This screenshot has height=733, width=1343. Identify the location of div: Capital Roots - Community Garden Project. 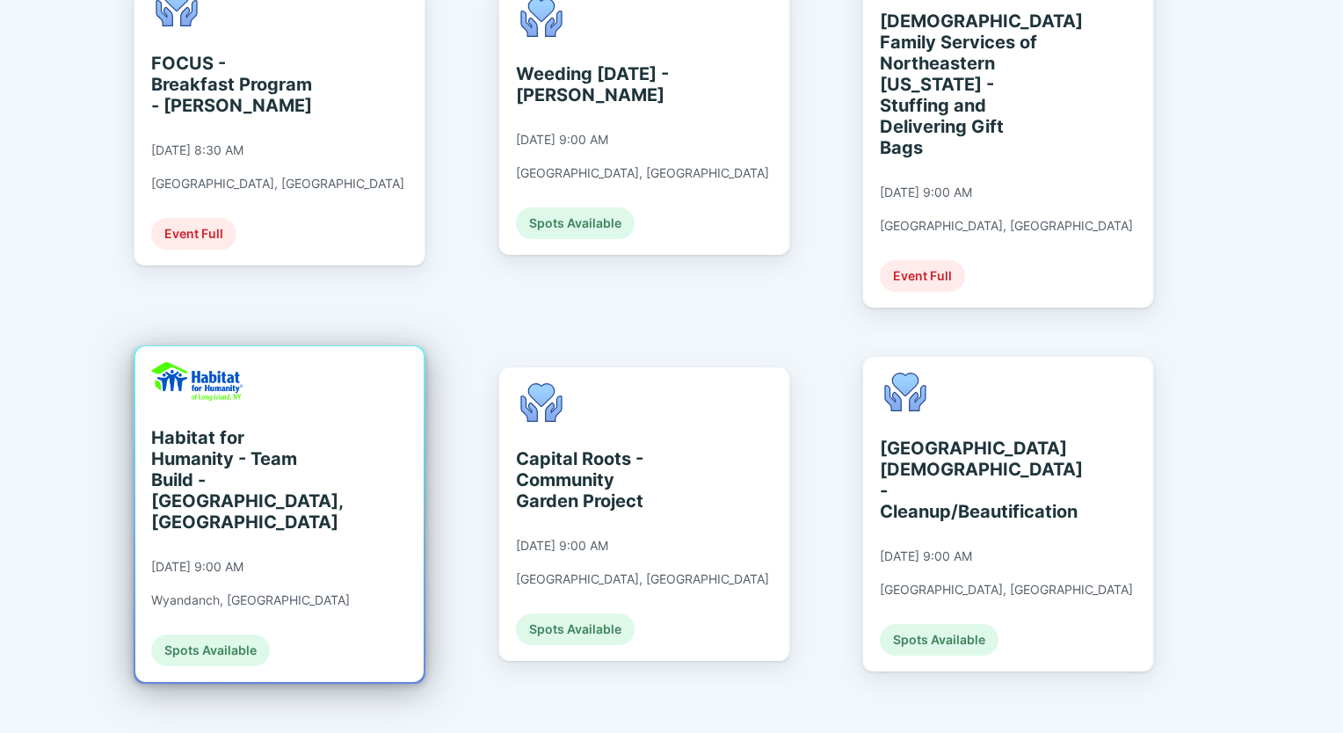
(596, 480).